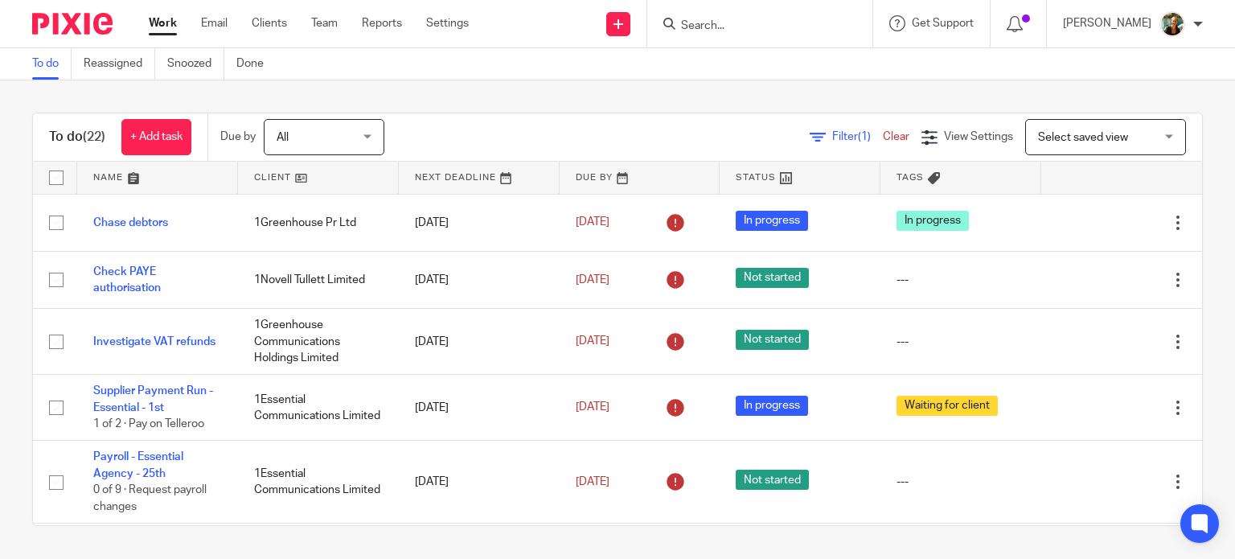  What do you see at coordinates (130, 223) in the screenshot?
I see `a: Chase debtors` at bounding box center [130, 223].